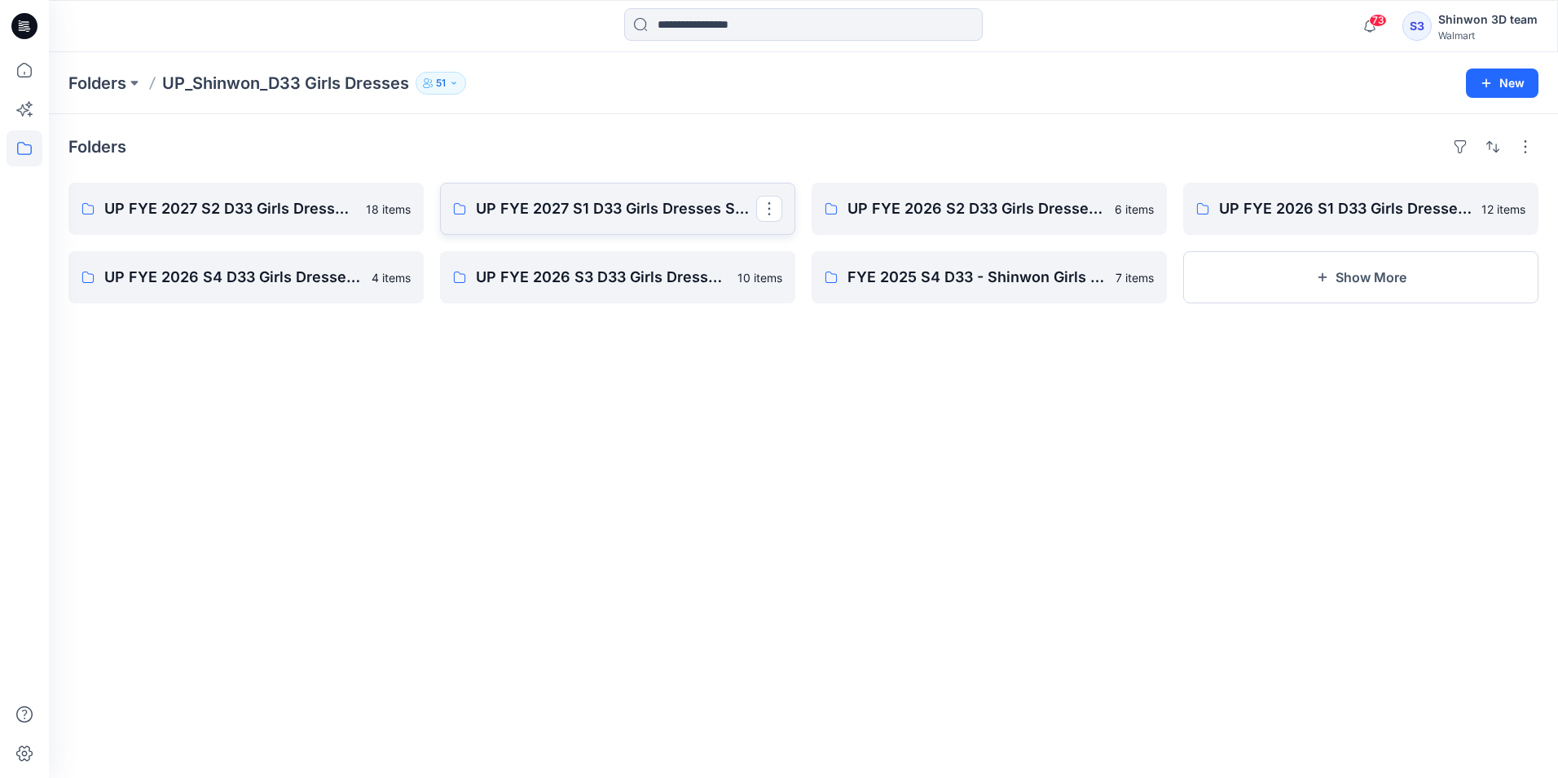 The image size is (1558, 778). I want to click on p: UP FYE 2026 S2 D33 Girls Dresses Shinwon, so click(976, 209).